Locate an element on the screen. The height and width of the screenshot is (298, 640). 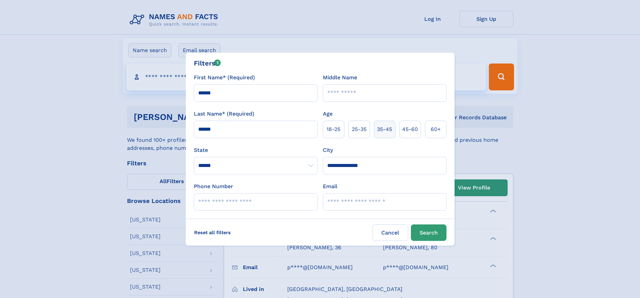
span: 25‑35 is located at coordinates (359, 129).